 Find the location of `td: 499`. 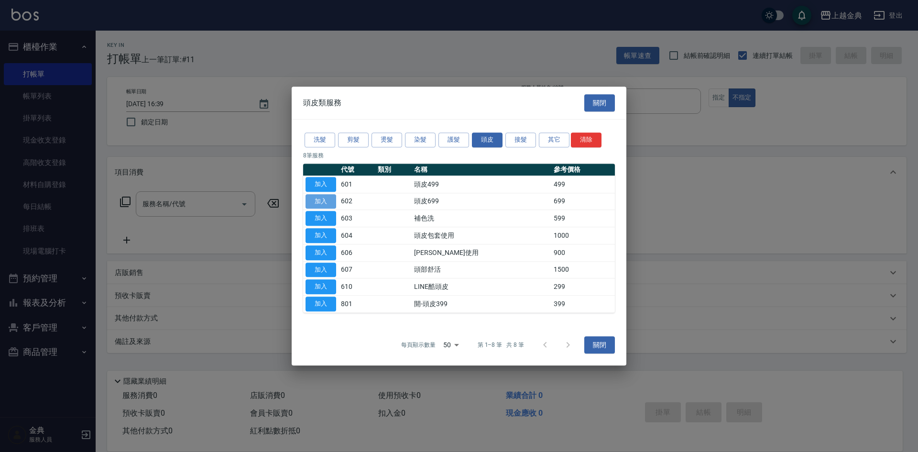

td: 499 is located at coordinates (583, 185).